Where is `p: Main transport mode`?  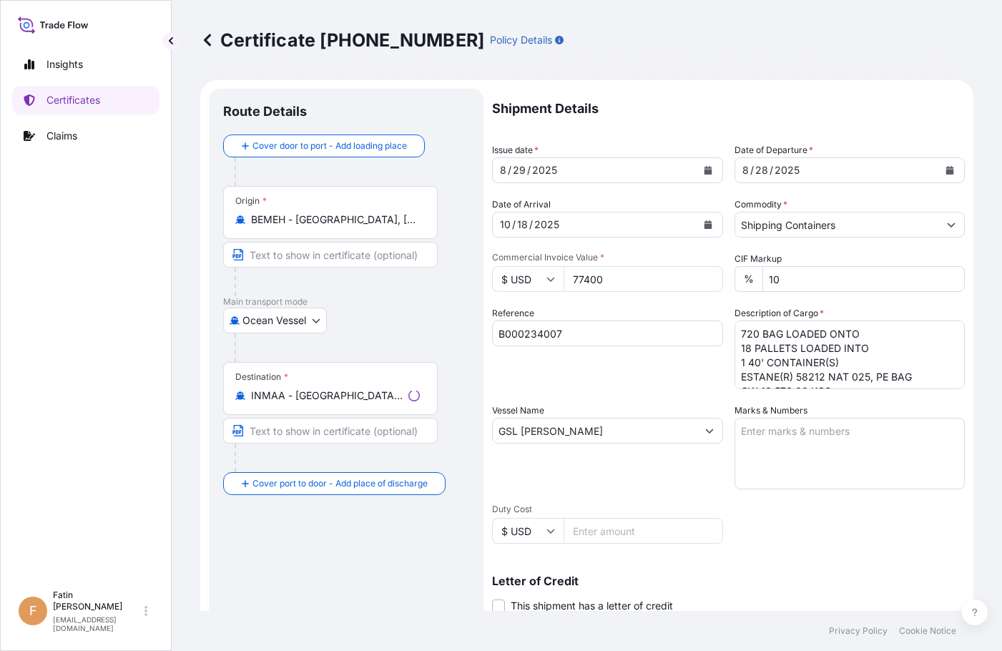 p: Main transport mode is located at coordinates (346, 302).